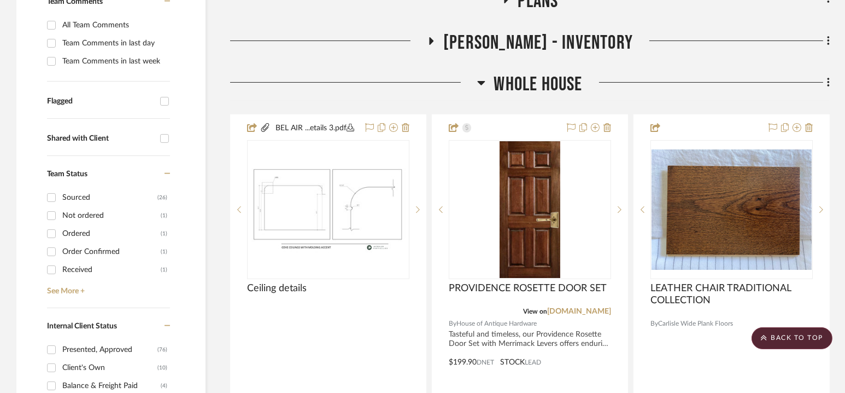 Image resolution: width=845 pixels, height=393 pixels. What do you see at coordinates (107, 287) in the screenshot?
I see `a: See More +` at bounding box center [107, 287].